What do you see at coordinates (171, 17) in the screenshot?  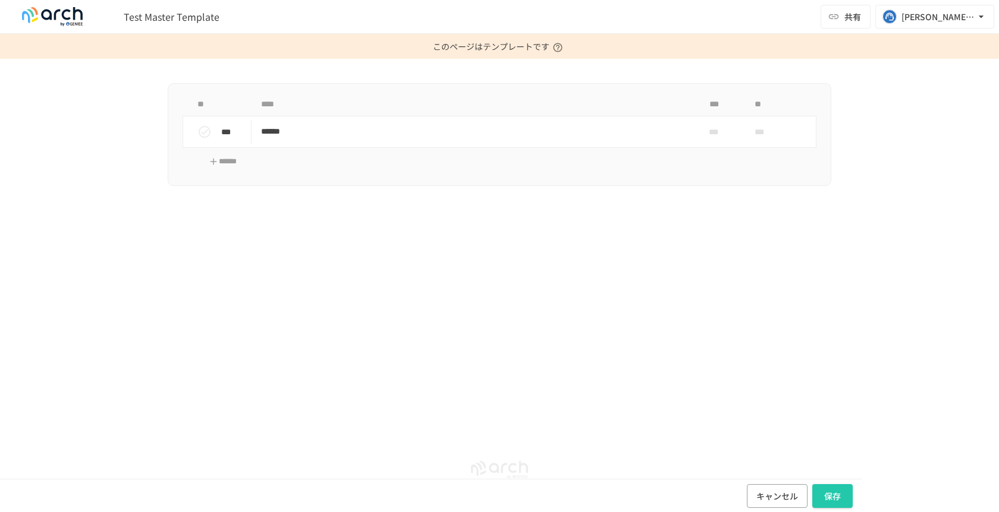 I see `span: Test Master Template` at bounding box center [171, 17].